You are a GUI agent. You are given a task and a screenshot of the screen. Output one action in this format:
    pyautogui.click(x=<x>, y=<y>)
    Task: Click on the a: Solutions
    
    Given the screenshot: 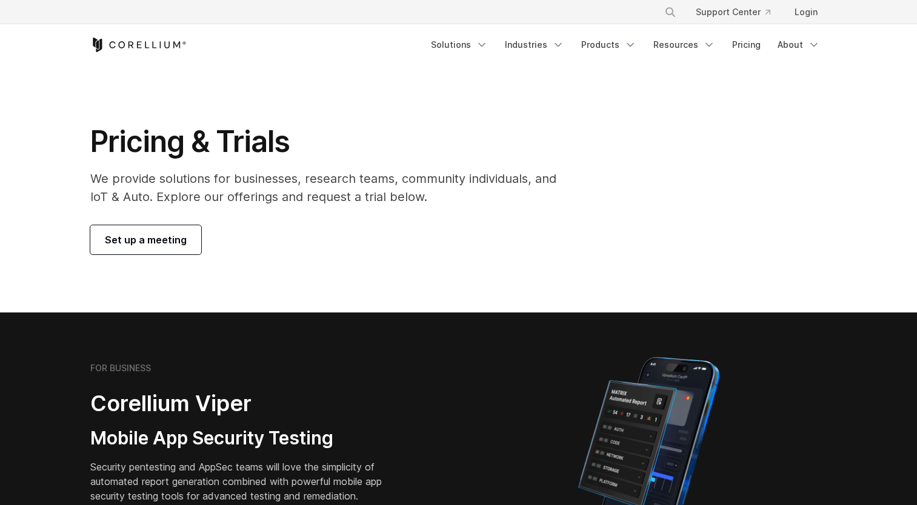 What is the action you would take?
    pyautogui.click(x=459, y=45)
    